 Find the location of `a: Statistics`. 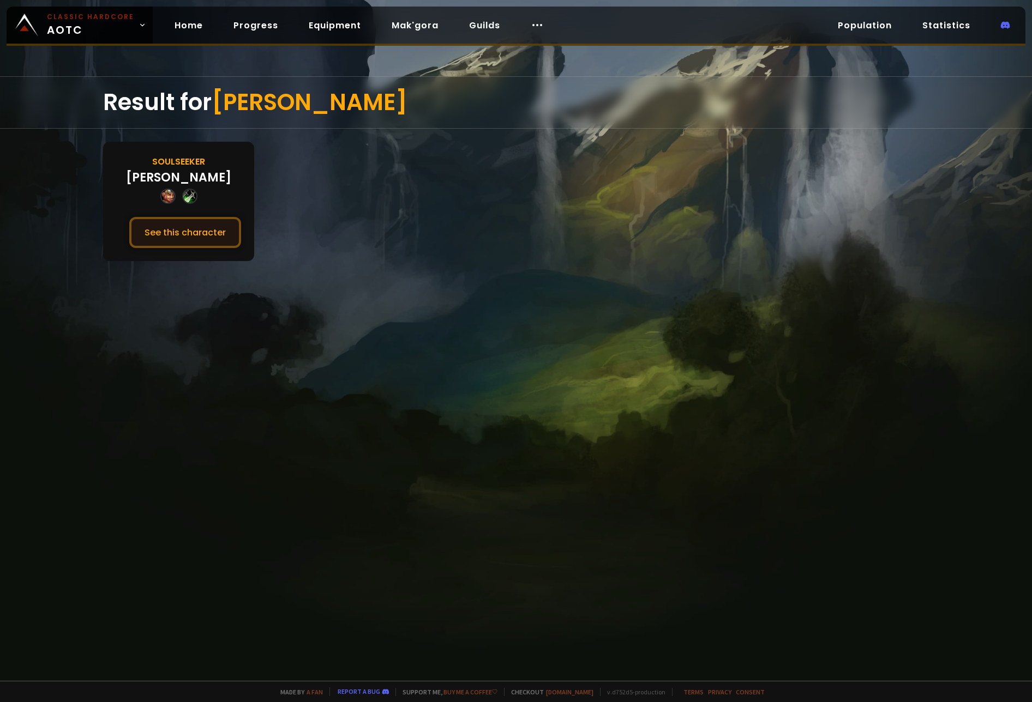

a: Statistics is located at coordinates (946, 25).